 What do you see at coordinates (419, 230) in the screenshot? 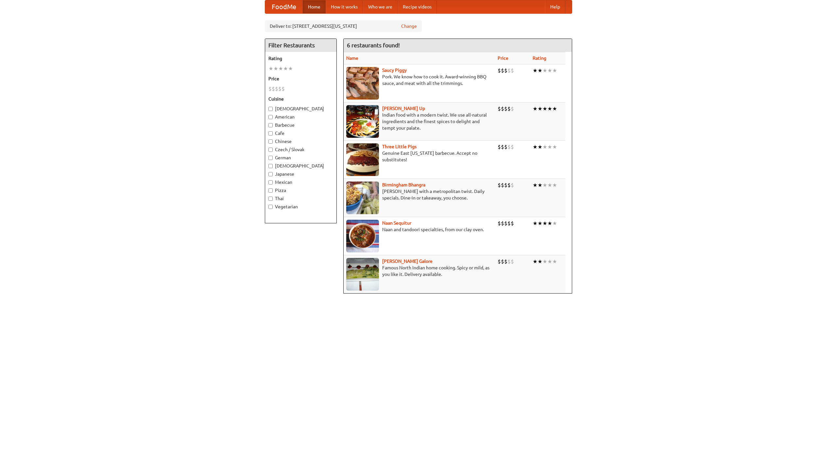
I see `p: Naan and tandoori specialties, from our clay oven.` at bounding box center [419, 230].